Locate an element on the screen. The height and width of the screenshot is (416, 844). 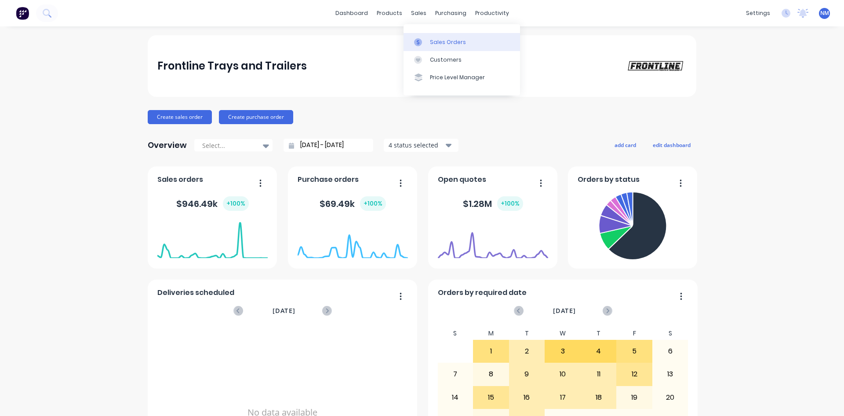
div: Price Level Manager is located at coordinates (457, 77).